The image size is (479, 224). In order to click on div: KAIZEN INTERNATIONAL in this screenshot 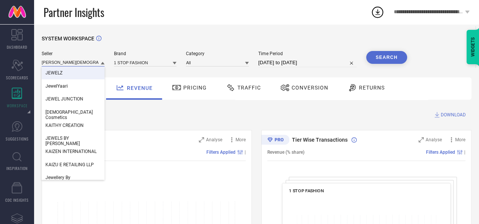, I will do `click(73, 152)`.